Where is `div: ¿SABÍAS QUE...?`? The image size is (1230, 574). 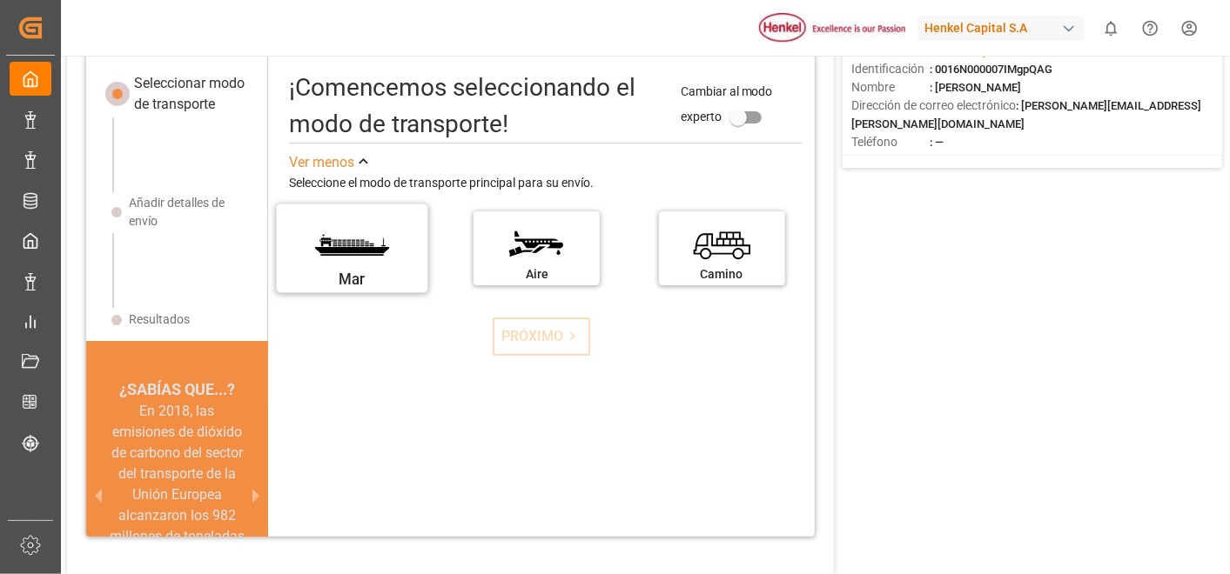 div: ¿SABÍAS QUE...? is located at coordinates (177, 389).